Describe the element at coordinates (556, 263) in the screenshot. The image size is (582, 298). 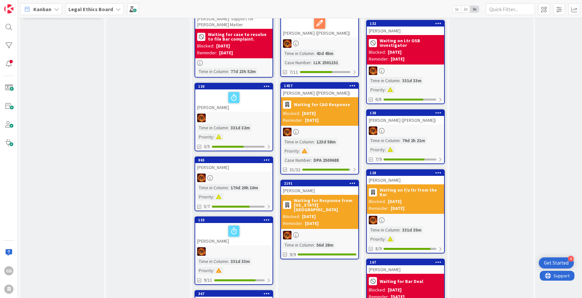
I see `div: Get Started` at that location.